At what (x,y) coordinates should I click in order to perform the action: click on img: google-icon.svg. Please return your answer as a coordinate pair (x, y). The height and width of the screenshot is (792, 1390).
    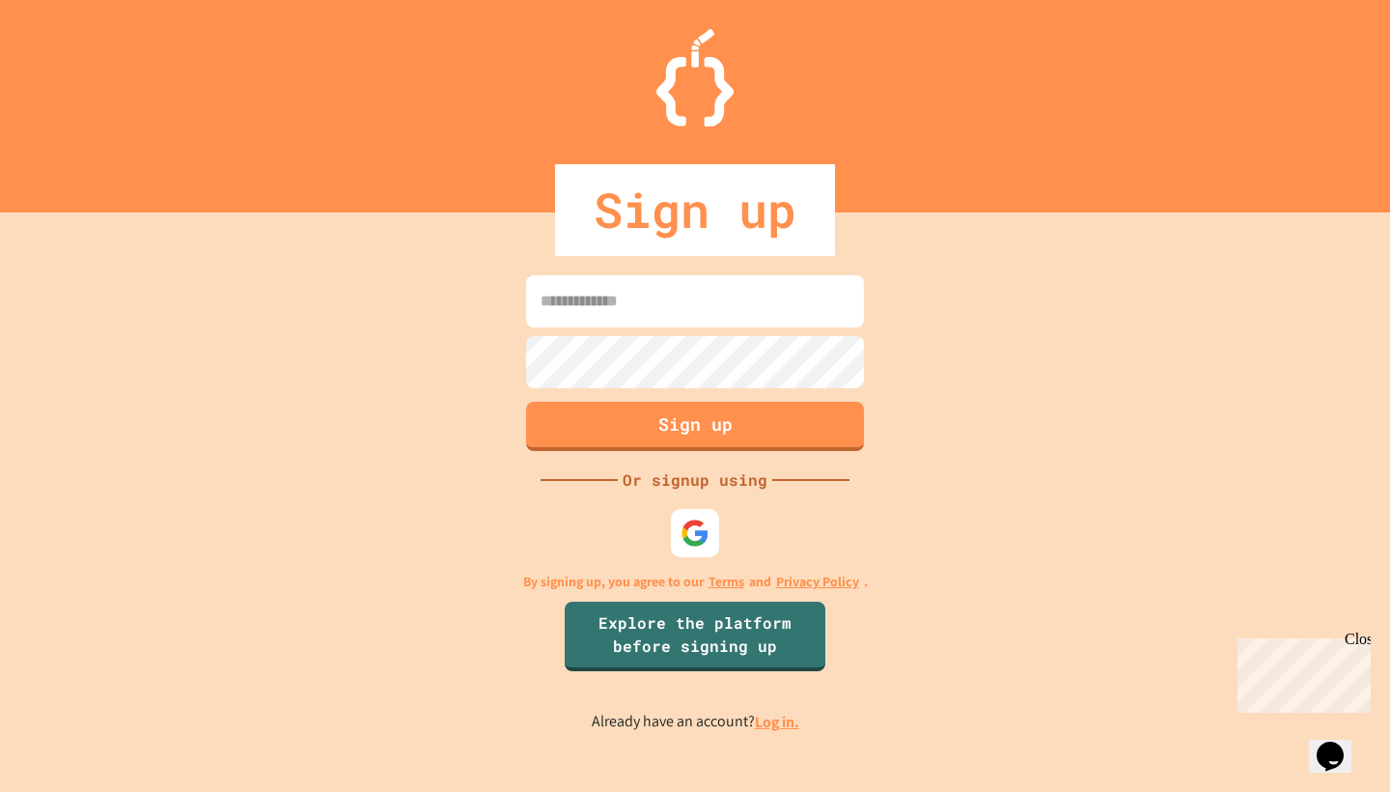
    Looking at the image, I should click on (695, 533).